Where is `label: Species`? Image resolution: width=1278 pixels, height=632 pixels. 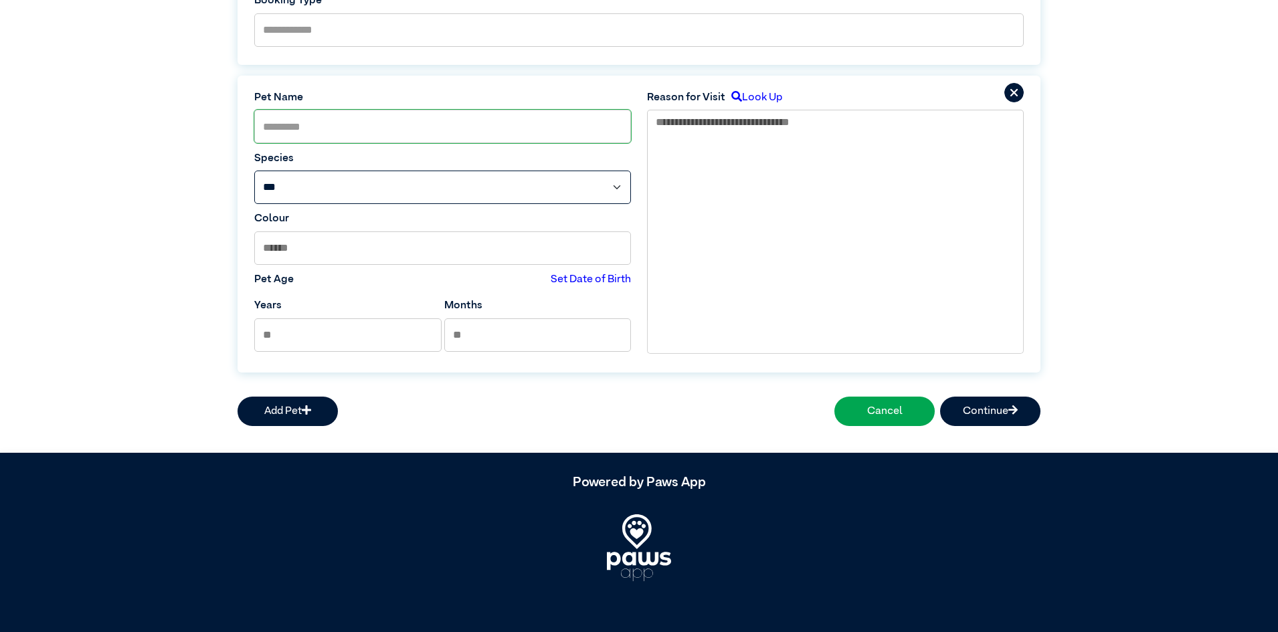 label: Species is located at coordinates (442, 159).